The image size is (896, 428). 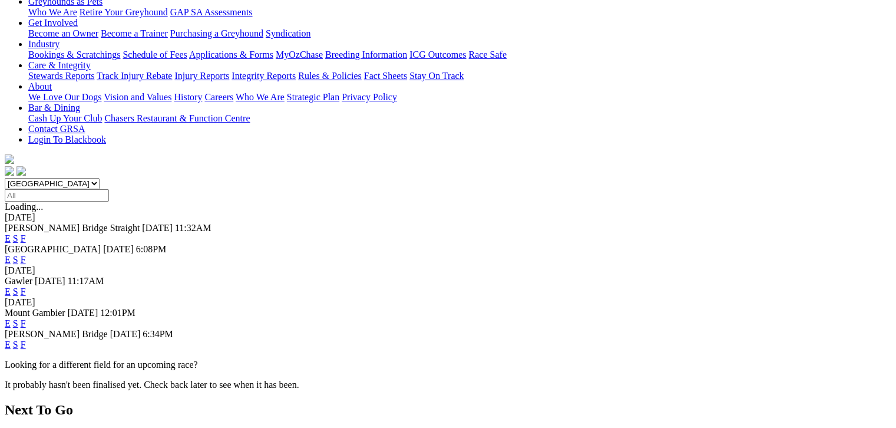 I want to click on img: logo-grsa-white.png, so click(x=9, y=159).